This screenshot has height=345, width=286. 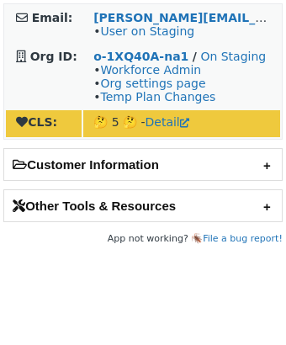 I want to click on a: Workforce Admin, so click(x=151, y=70).